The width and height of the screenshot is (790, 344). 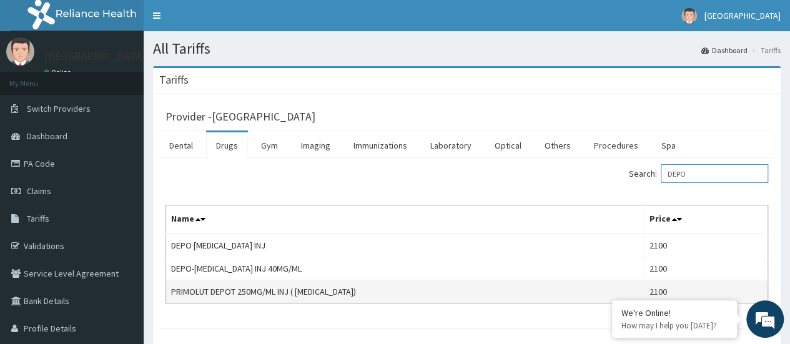 What do you see at coordinates (137, 78) in the screenshot?
I see `div: Chat with us now` at bounding box center [137, 78].